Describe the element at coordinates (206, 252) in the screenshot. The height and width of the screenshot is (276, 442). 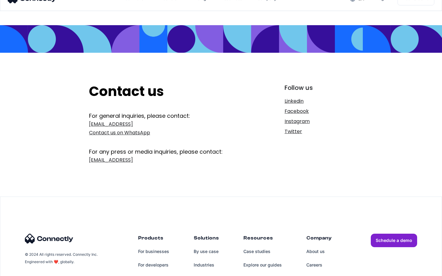
I see `a: By use case` at that location.